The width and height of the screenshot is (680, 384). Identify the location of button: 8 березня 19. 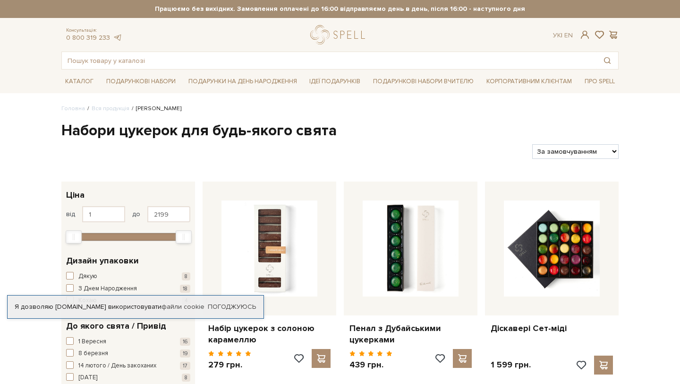
(128, 353).